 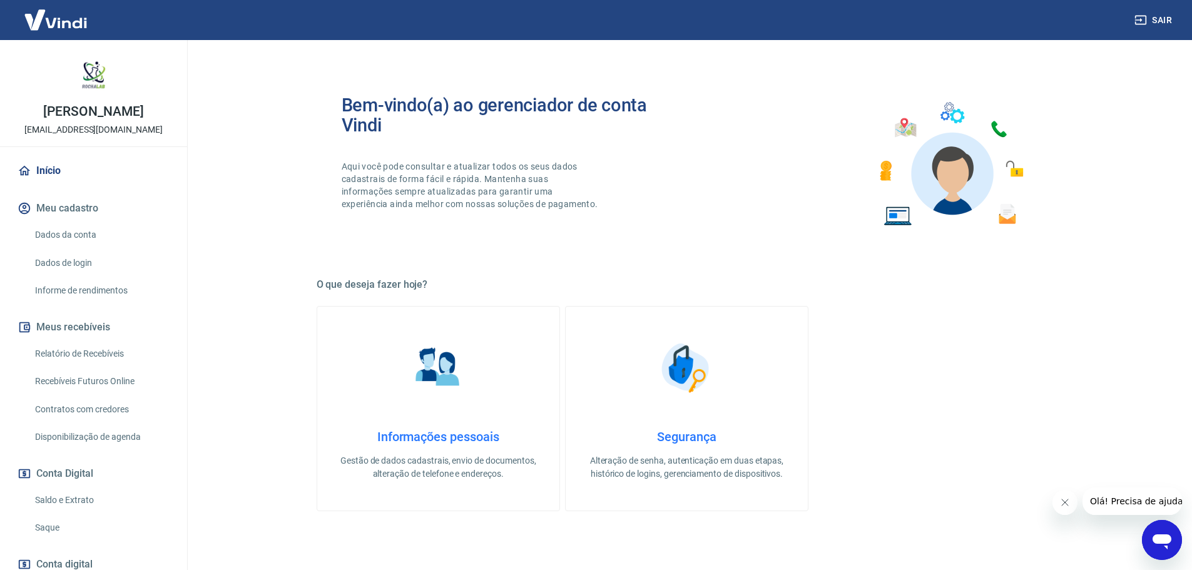 I want to click on button: Meus recebíveis, so click(x=93, y=327).